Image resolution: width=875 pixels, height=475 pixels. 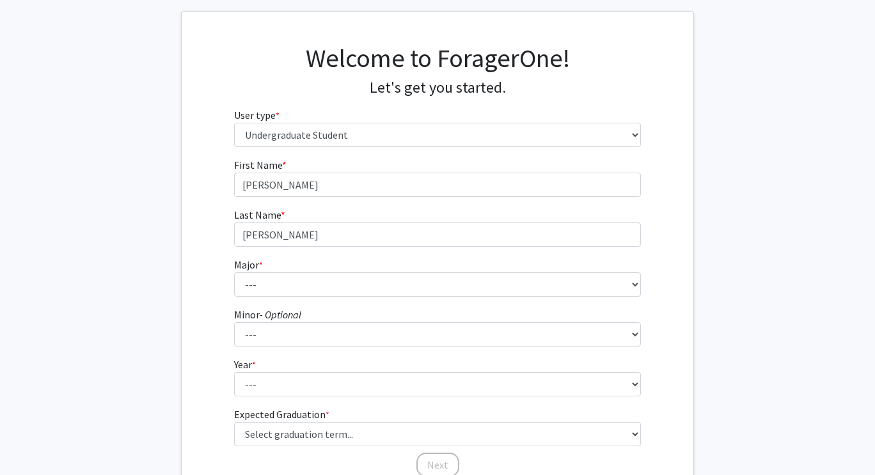 I want to click on label: Major, so click(x=248, y=265).